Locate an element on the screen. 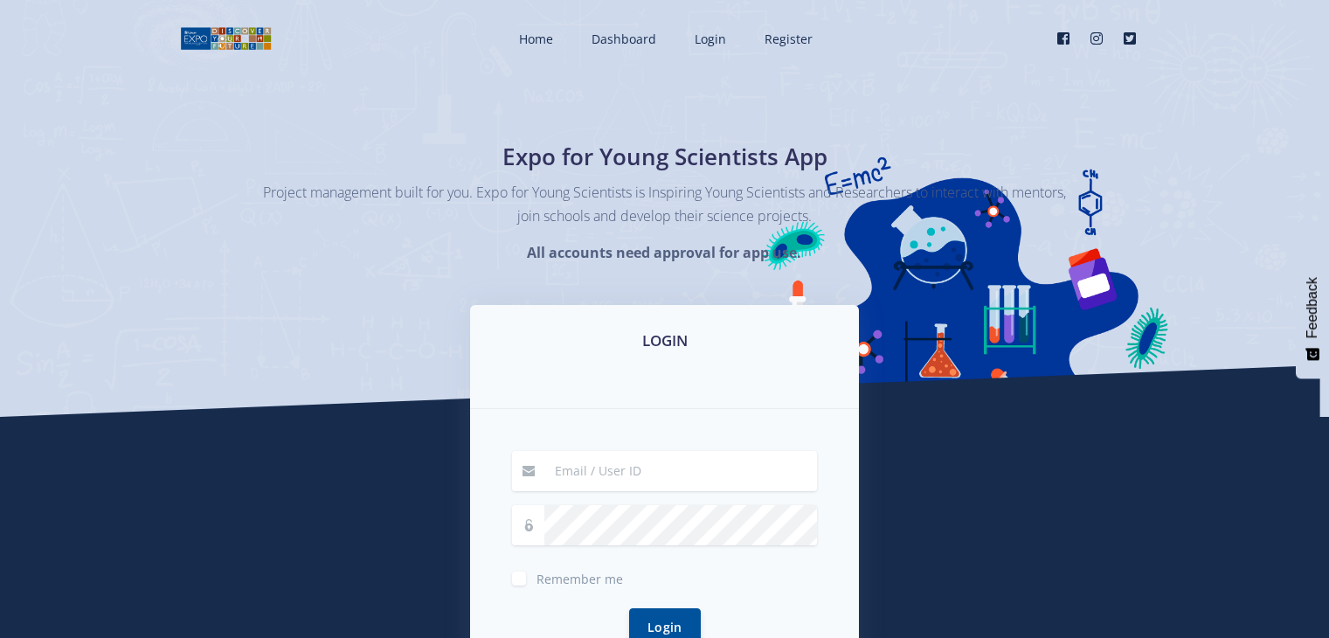  input: Email / User ID is located at coordinates (681, 471).